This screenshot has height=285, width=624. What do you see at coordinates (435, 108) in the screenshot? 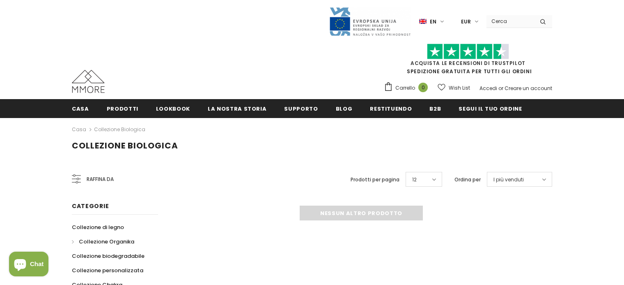
I see `a: B2B` at bounding box center [435, 108].